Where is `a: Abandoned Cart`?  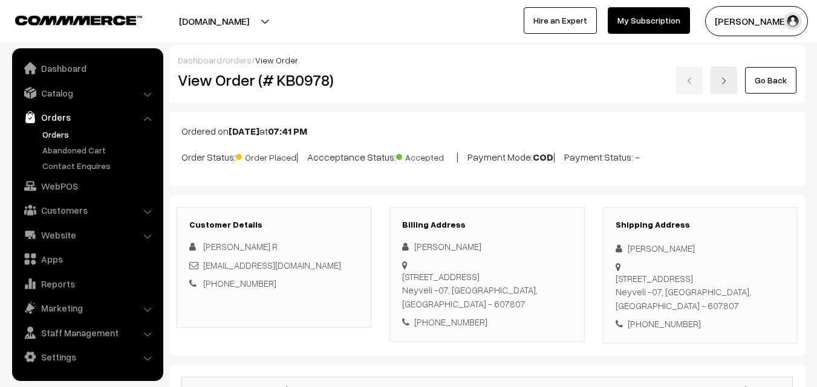 a: Abandoned Cart is located at coordinates (99, 150).